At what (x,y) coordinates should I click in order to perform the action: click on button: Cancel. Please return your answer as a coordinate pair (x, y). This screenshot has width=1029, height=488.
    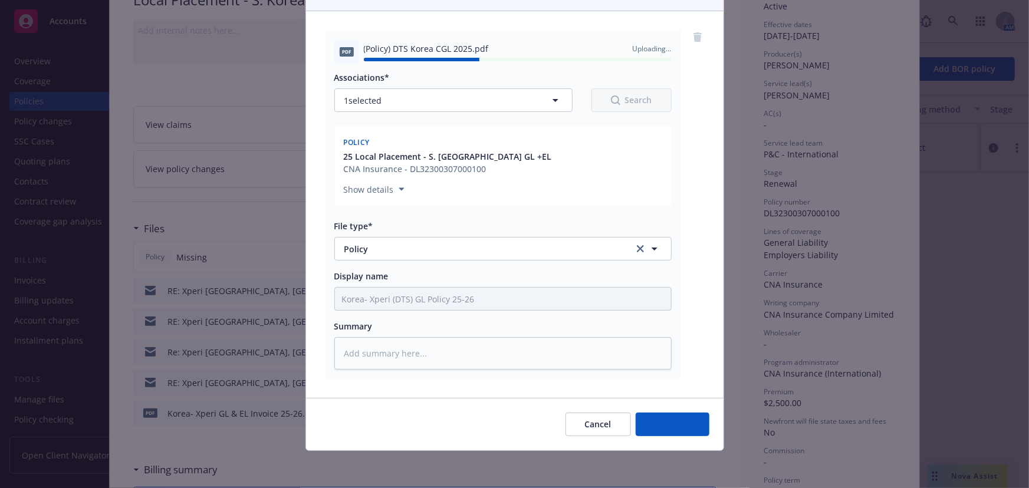
    Looking at the image, I should click on (598, 424).